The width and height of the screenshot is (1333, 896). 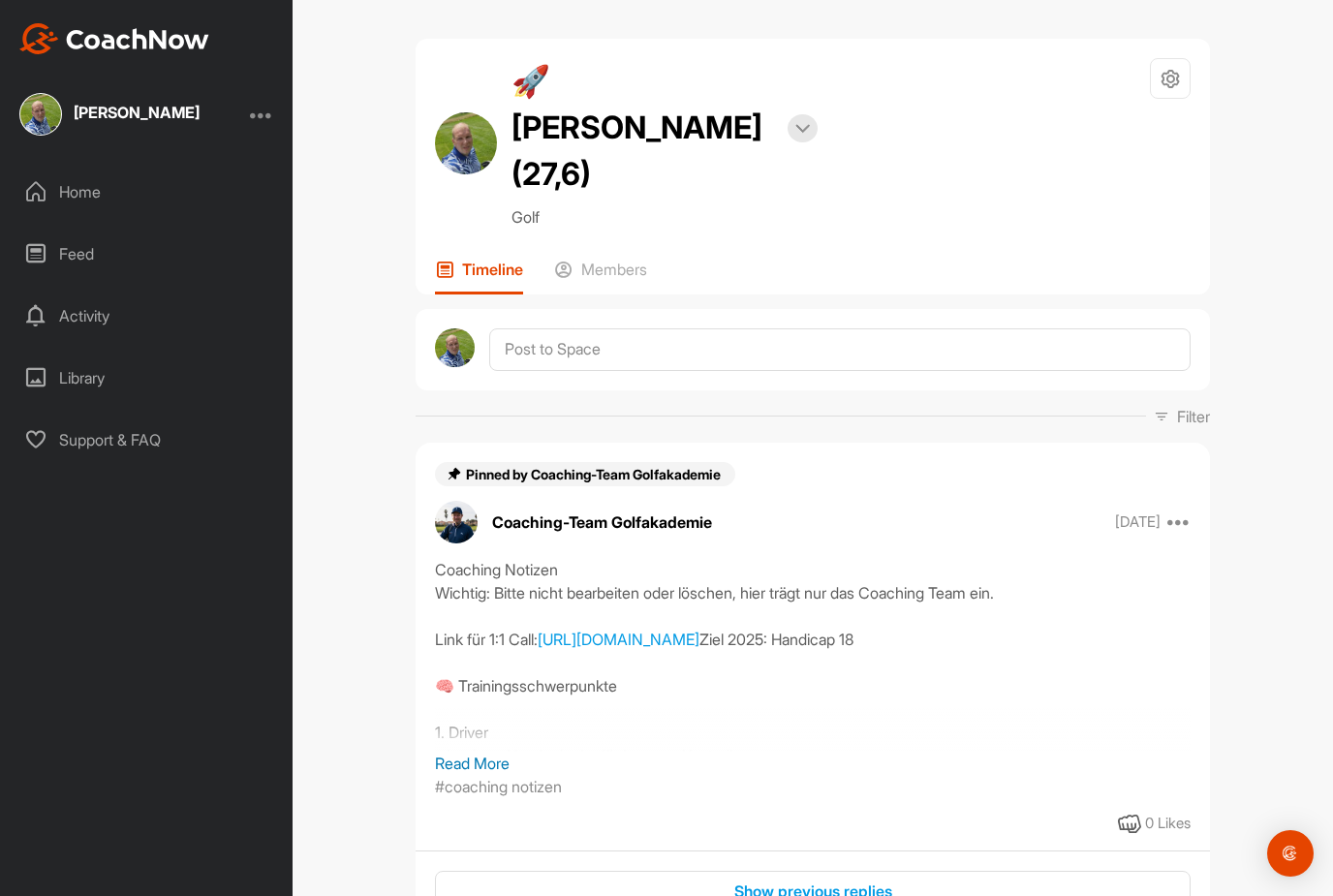 I want to click on p: Filter, so click(x=1194, y=417).